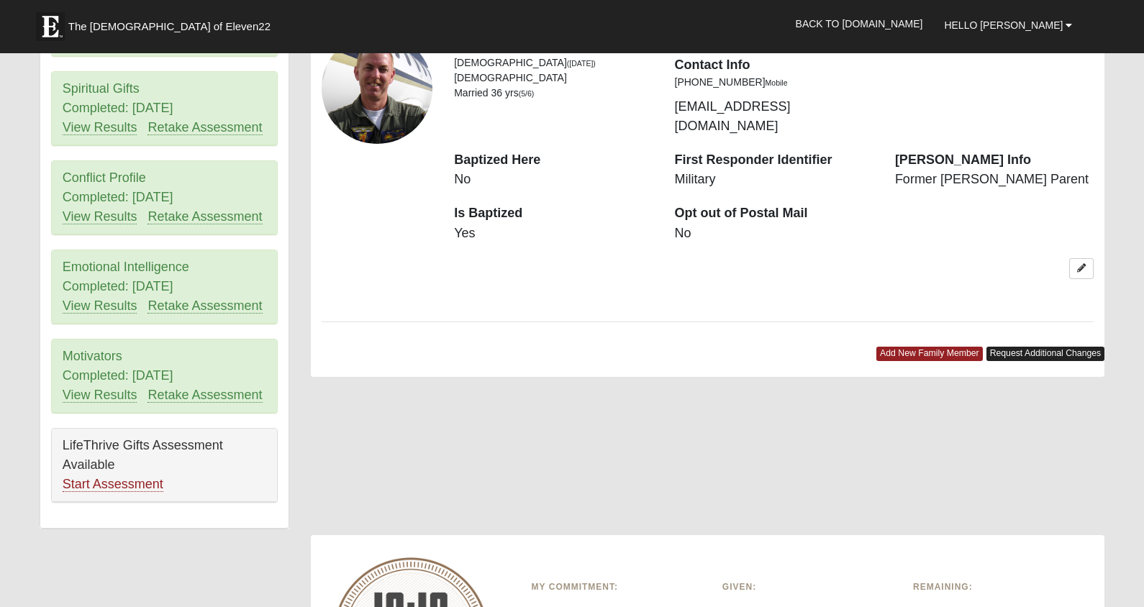  I want to click on strong: Contact Info, so click(712, 65).